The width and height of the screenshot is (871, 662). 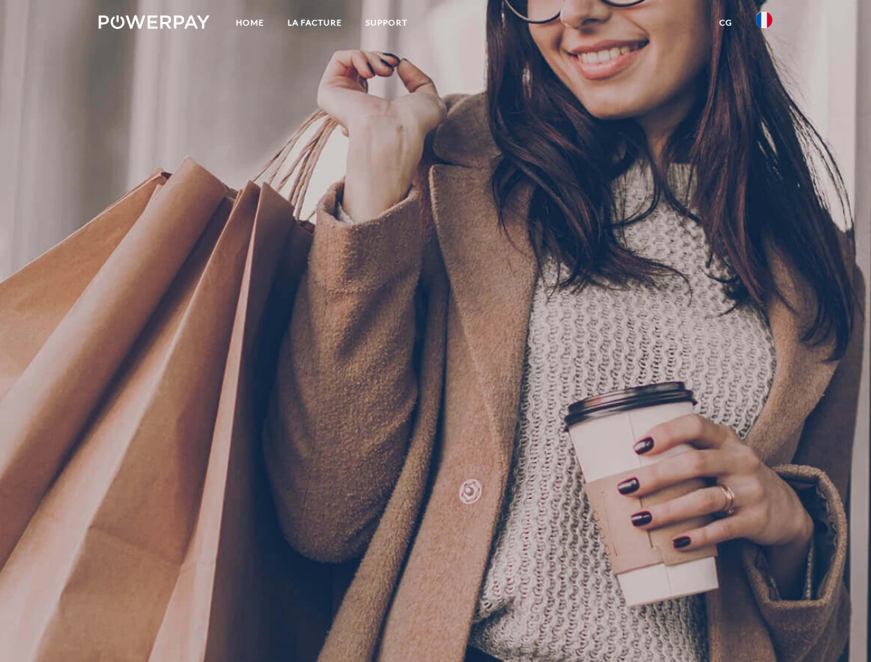 What do you see at coordinates (314, 23) in the screenshot?
I see `a: LA FACTURE` at bounding box center [314, 23].